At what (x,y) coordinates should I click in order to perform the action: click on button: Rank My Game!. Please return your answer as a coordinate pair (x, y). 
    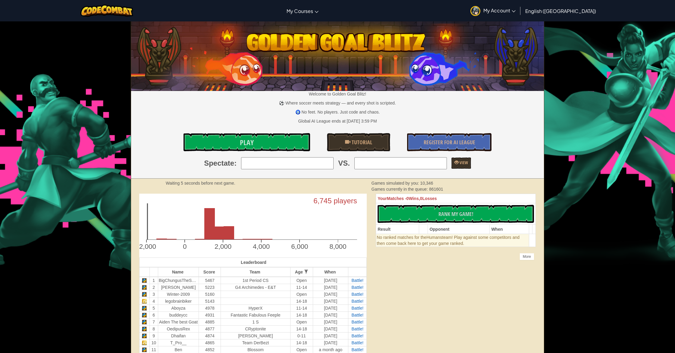
    Looking at the image, I should click on (456, 214).